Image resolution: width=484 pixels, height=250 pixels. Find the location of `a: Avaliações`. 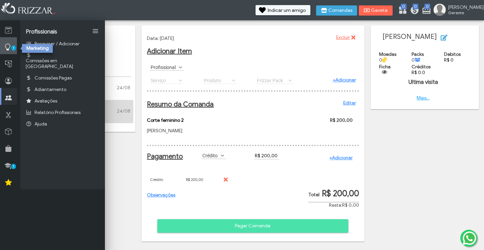

a: Avaliações is located at coordinates (63, 101).